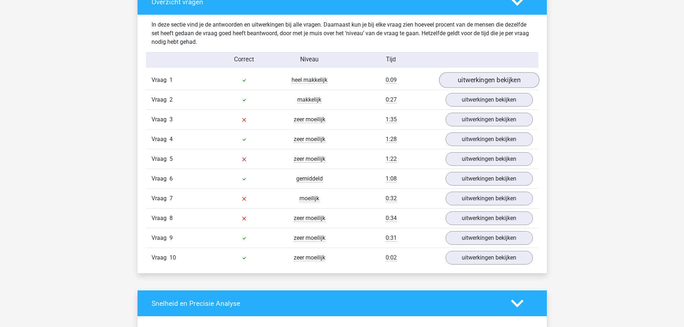 This screenshot has width=684, height=327. I want to click on span: moeilijk, so click(309, 198).